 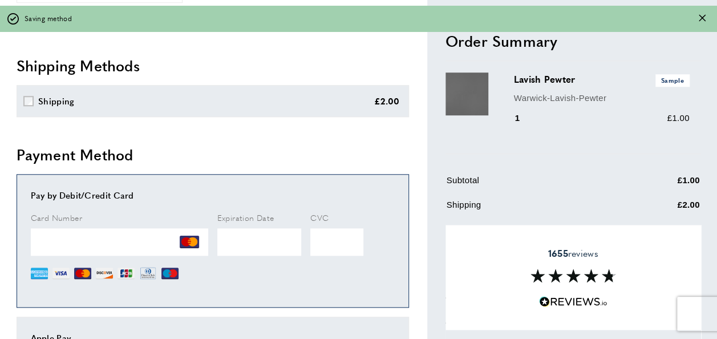 What do you see at coordinates (467, 94) in the screenshot?
I see `img: Lavish Pewter` at bounding box center [467, 94].